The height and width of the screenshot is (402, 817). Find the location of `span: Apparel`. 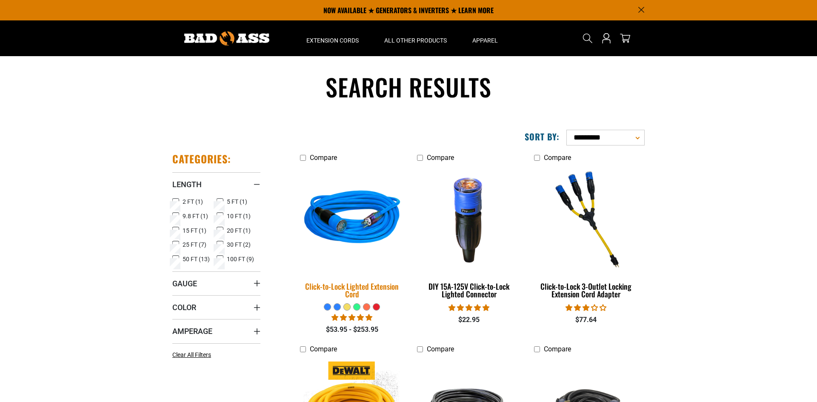

span: Apparel is located at coordinates (485, 40).